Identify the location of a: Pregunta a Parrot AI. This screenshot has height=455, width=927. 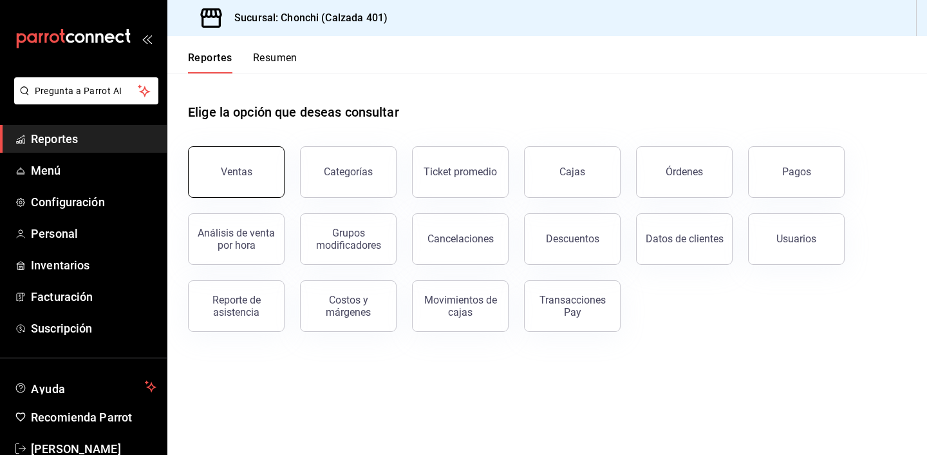
(84, 100).